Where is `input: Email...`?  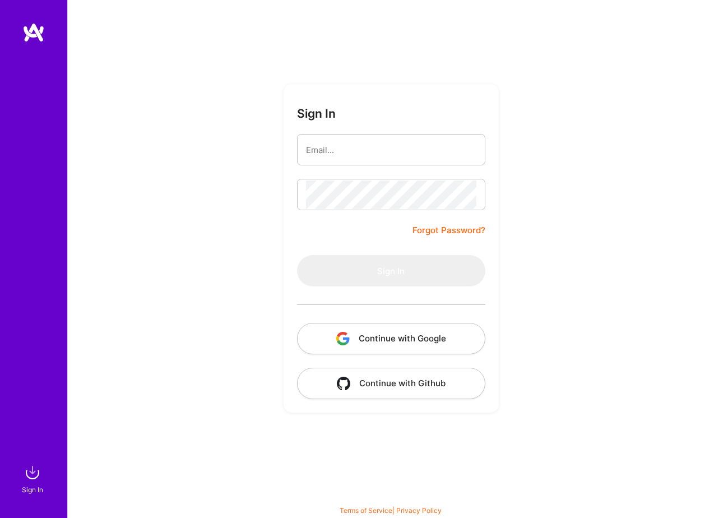
input: Email... is located at coordinates (391, 150).